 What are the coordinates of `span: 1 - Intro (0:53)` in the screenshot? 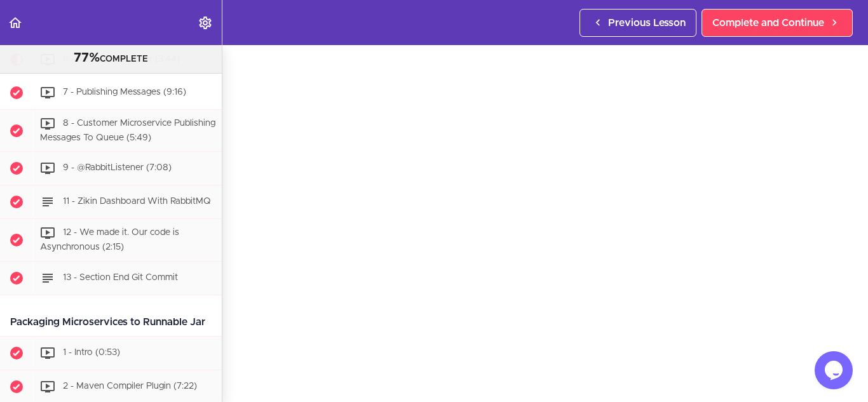 It's located at (91, 352).